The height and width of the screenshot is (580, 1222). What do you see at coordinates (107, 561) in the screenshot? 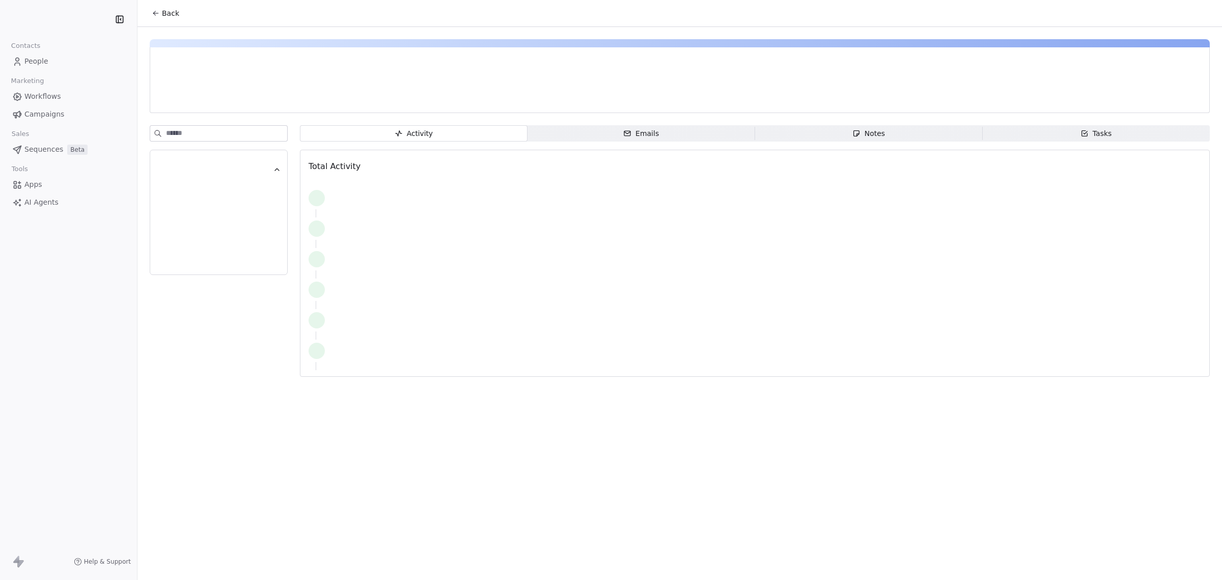
I see `span: Help & Support` at bounding box center [107, 561].